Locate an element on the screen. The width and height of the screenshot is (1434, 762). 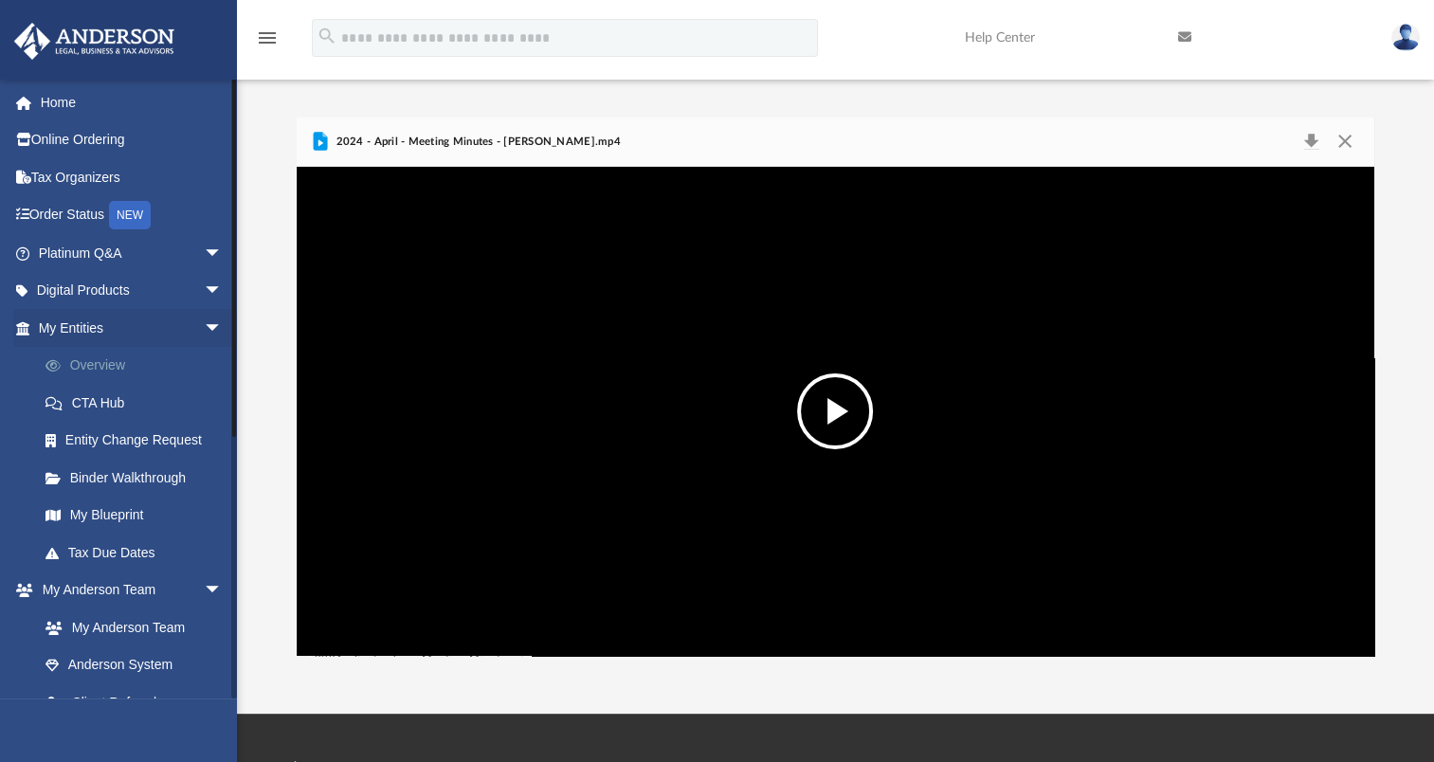
img: Anderson Advisors Platinum Portal is located at coordinates (94, 41).